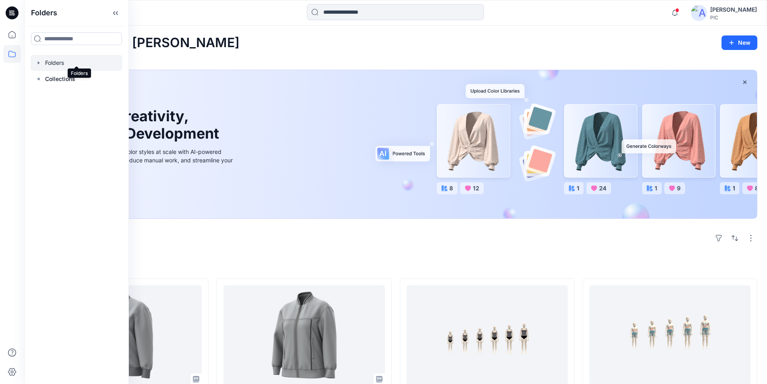 Image resolution: width=767 pixels, height=384 pixels. What do you see at coordinates (733, 17) in the screenshot?
I see `div: PIC` at bounding box center [733, 17].